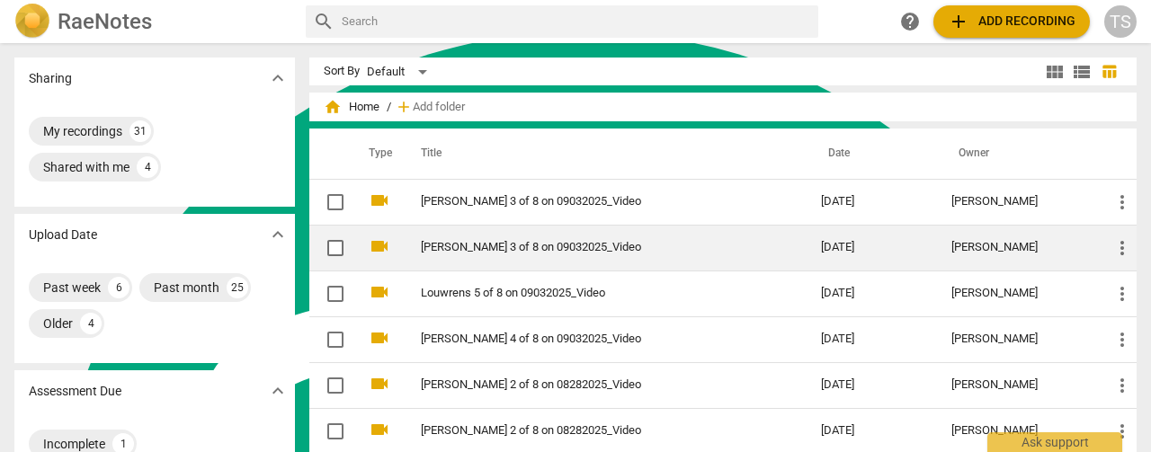 This screenshot has width=1151, height=452. I want to click on button: List view, so click(1082, 72).